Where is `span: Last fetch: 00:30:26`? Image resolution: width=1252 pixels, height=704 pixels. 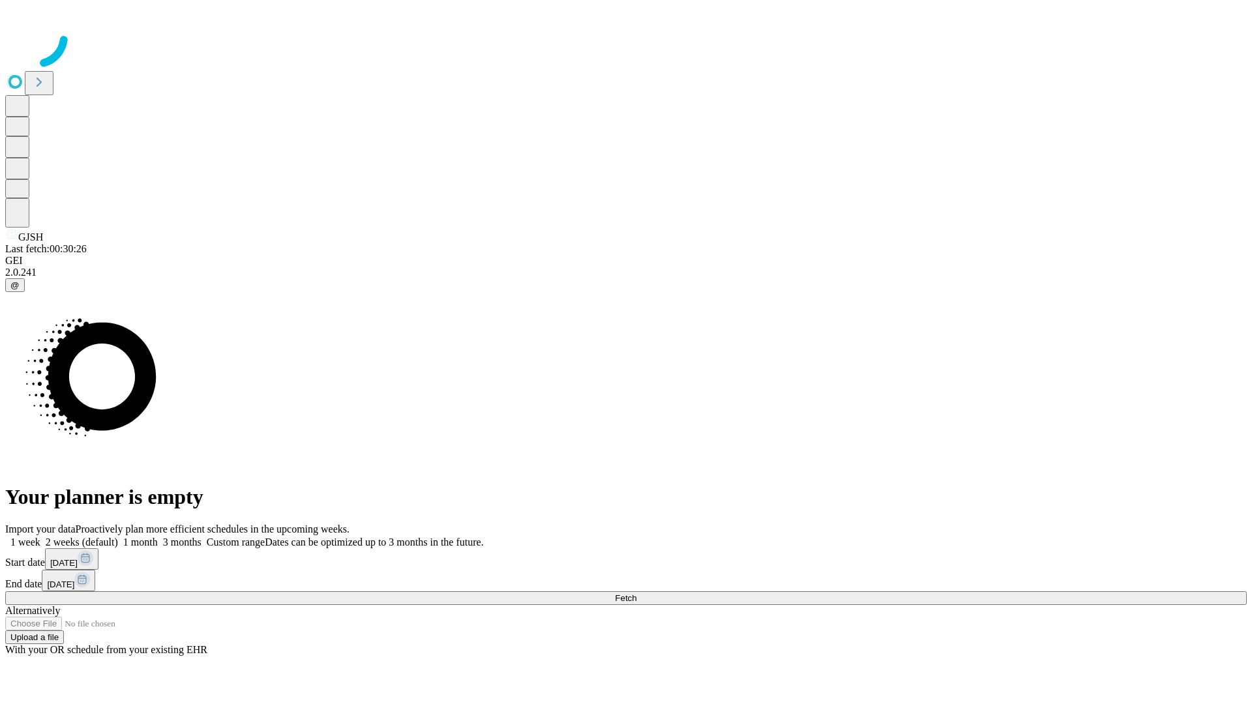
span: Last fetch: 00:30:26 is located at coordinates (46, 248).